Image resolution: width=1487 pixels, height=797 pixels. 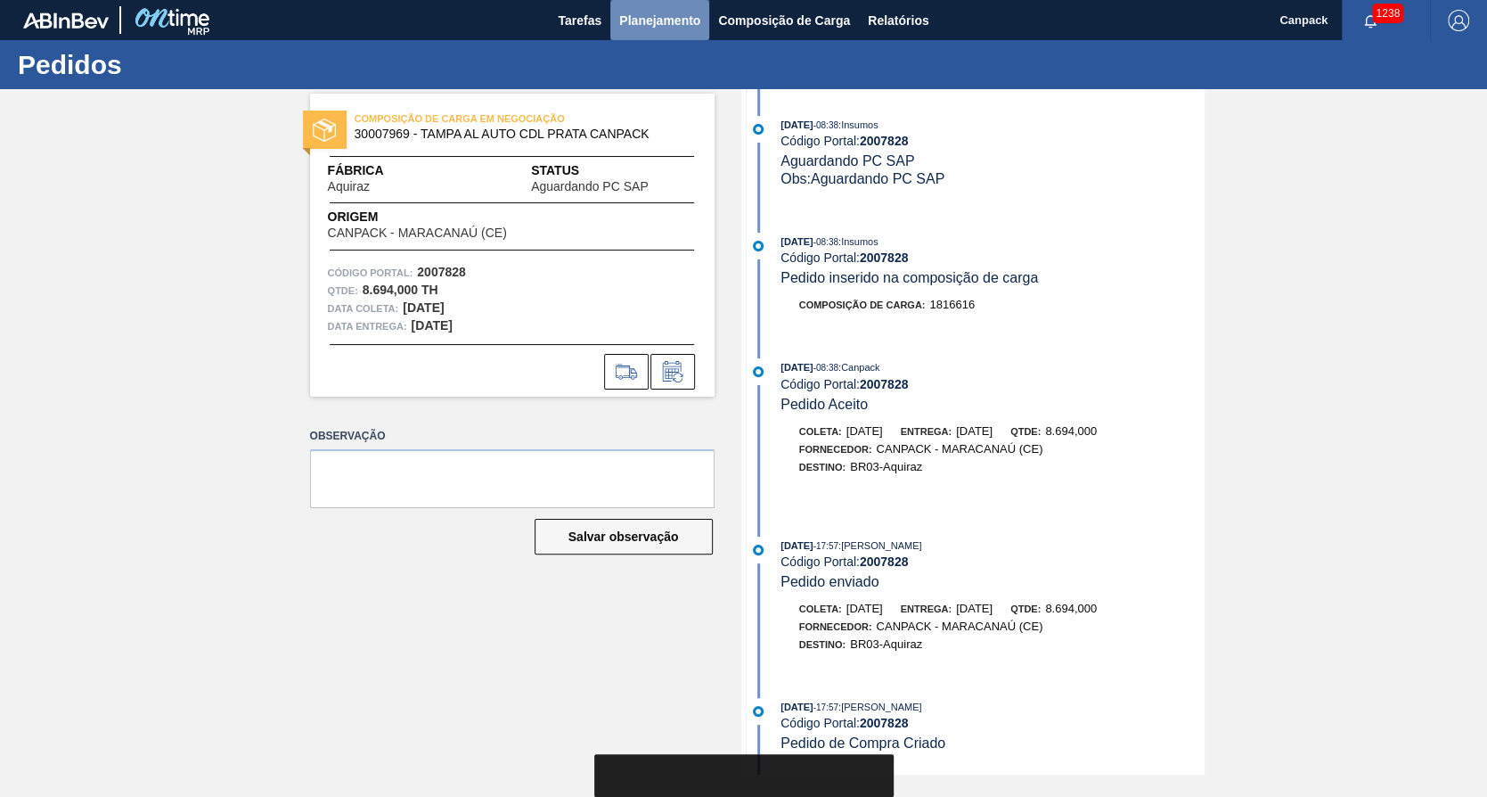 I want to click on strong: 8.694,000 TH, so click(x=400, y=290).